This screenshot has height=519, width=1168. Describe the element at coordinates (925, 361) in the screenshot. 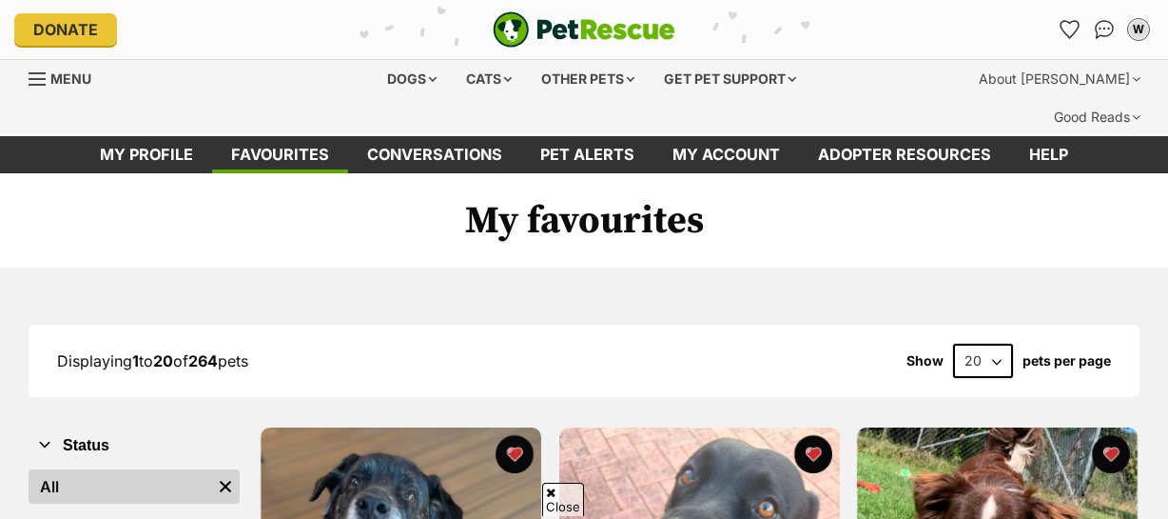

I see `span: Show` at that location.